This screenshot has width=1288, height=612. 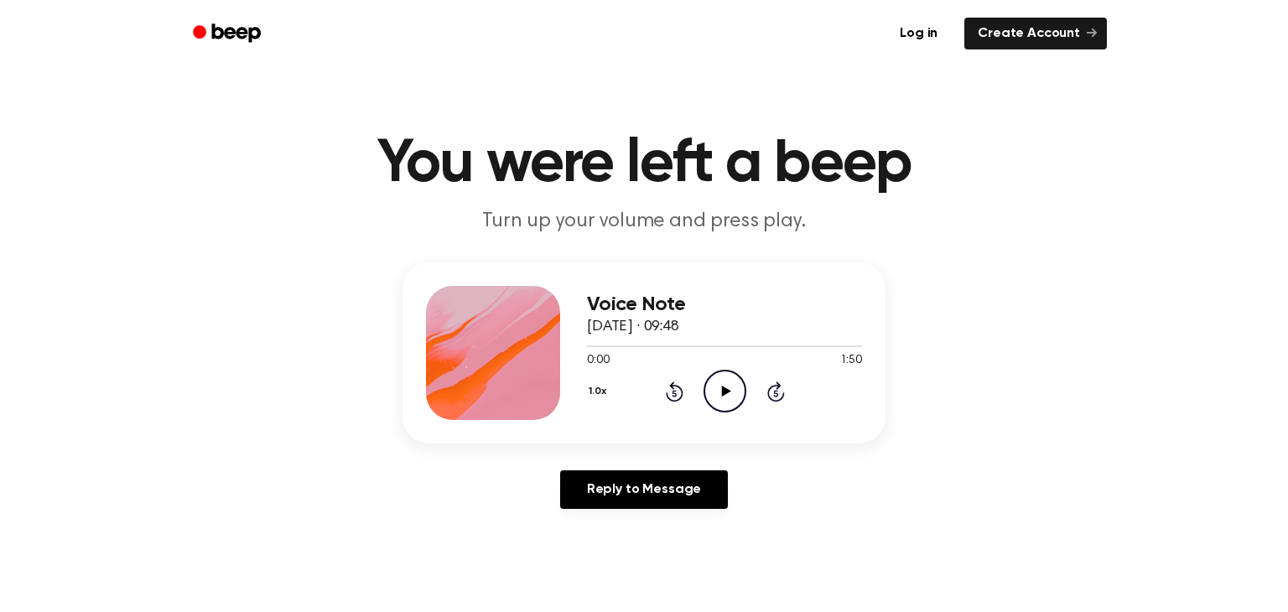 I want to click on p: Turn up your volume and press play., so click(x=644, y=221).